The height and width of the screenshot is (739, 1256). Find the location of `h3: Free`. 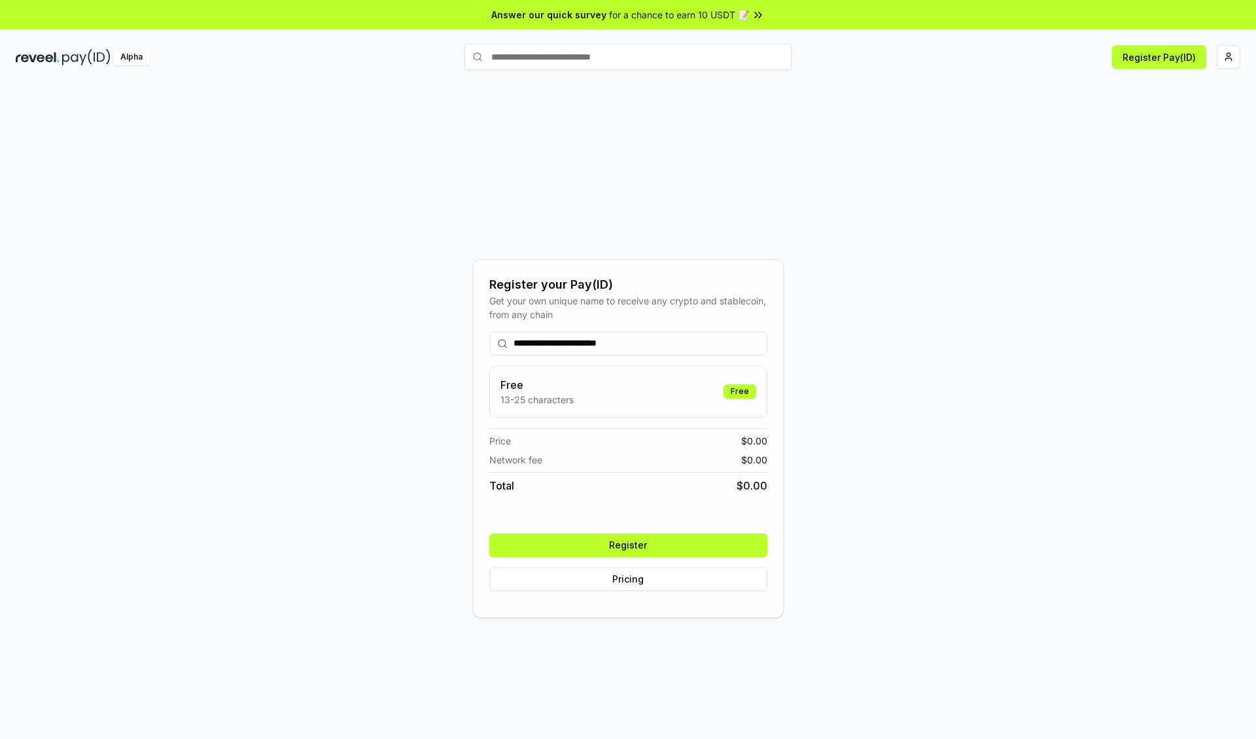

h3: Free is located at coordinates (537, 385).